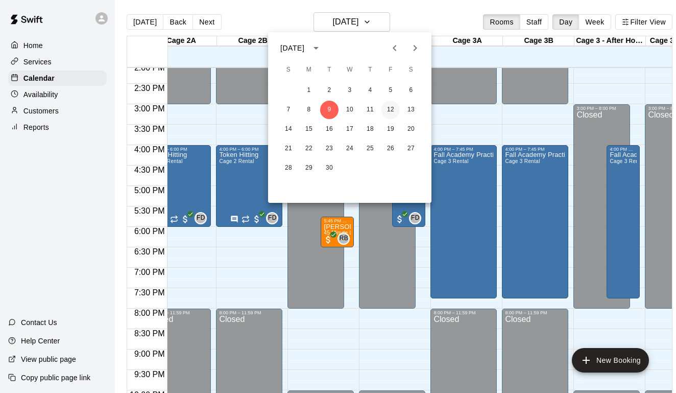  I want to click on button: 11, so click(370, 110).